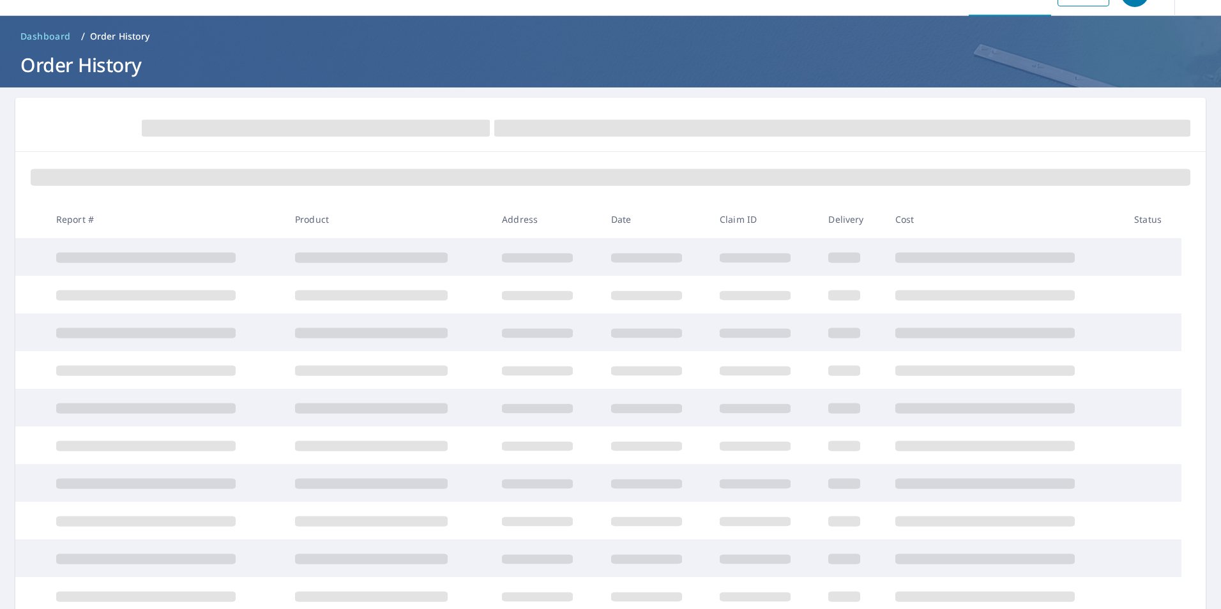 The height and width of the screenshot is (609, 1221). I want to click on p: Order History, so click(120, 36).